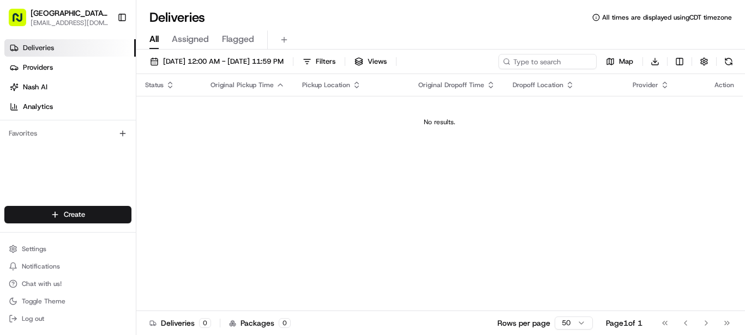 Image resolution: width=745 pixels, height=335 pixels. I want to click on button: Create, so click(68, 215).